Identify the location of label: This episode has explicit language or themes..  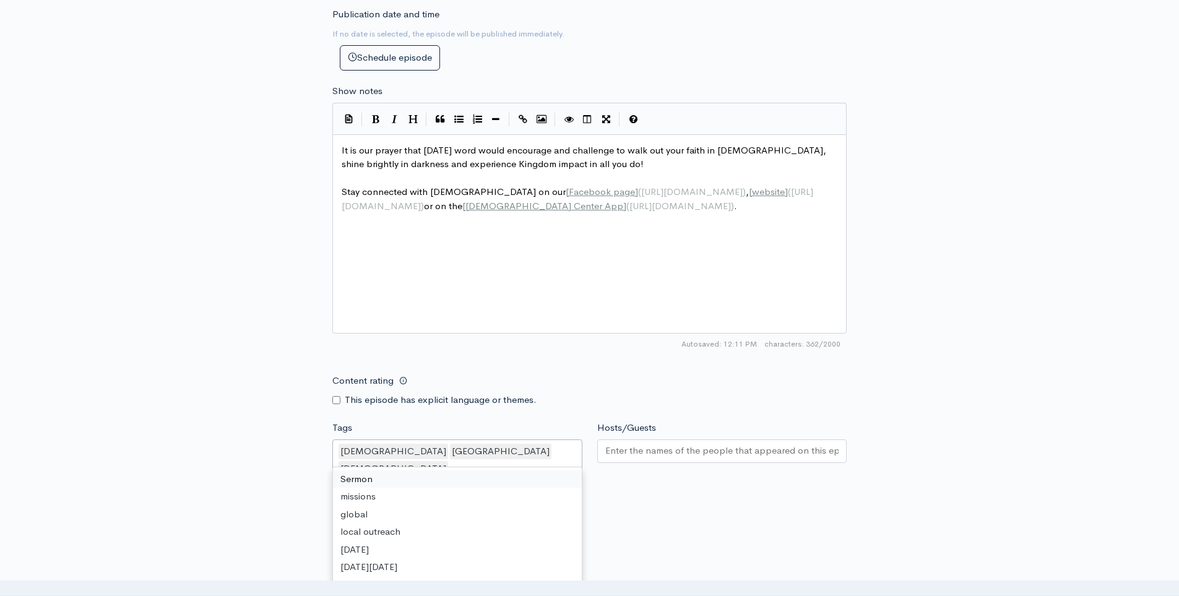
(441, 400).